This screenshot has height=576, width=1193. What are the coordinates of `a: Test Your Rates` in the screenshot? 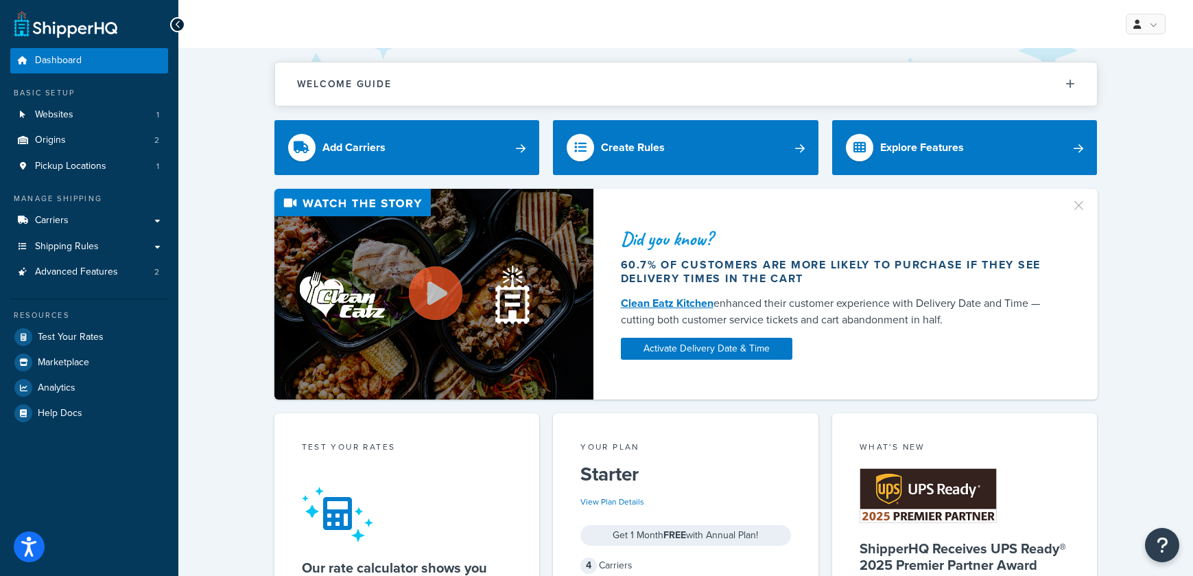 It's located at (89, 337).